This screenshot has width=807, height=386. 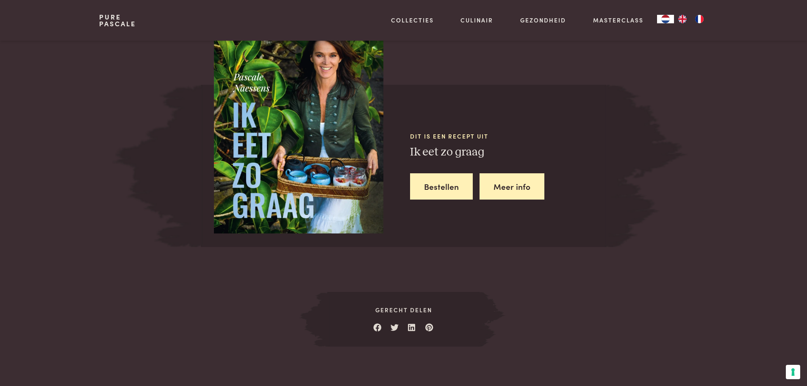 What do you see at coordinates (412, 20) in the screenshot?
I see `a: Collecties` at bounding box center [412, 20].